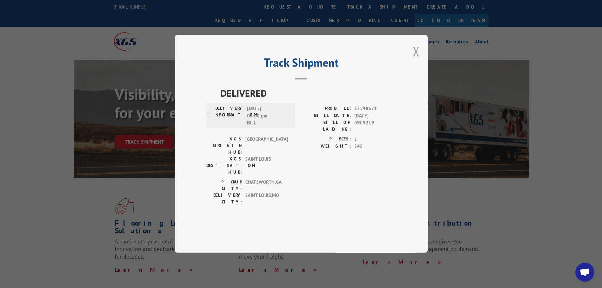 The height and width of the screenshot is (288, 602). Describe the element at coordinates (224, 166) in the screenshot. I see `label: XGS DESTINATION HUB:` at that location.